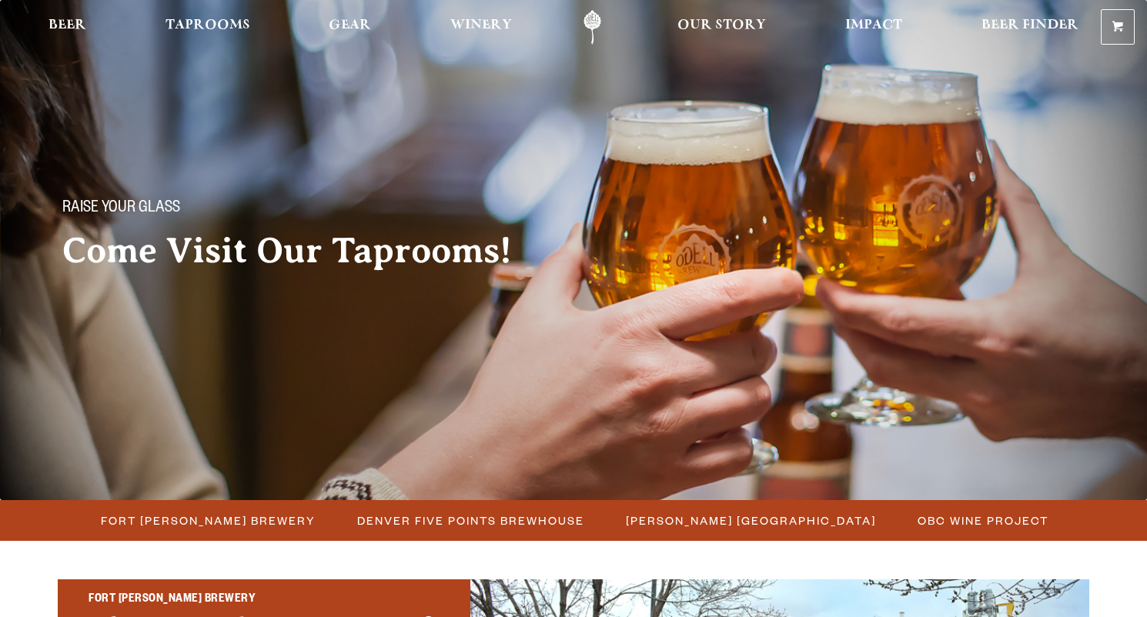 The image size is (1147, 617). What do you see at coordinates (481, 27) in the screenshot?
I see `a: Winery` at bounding box center [481, 27].